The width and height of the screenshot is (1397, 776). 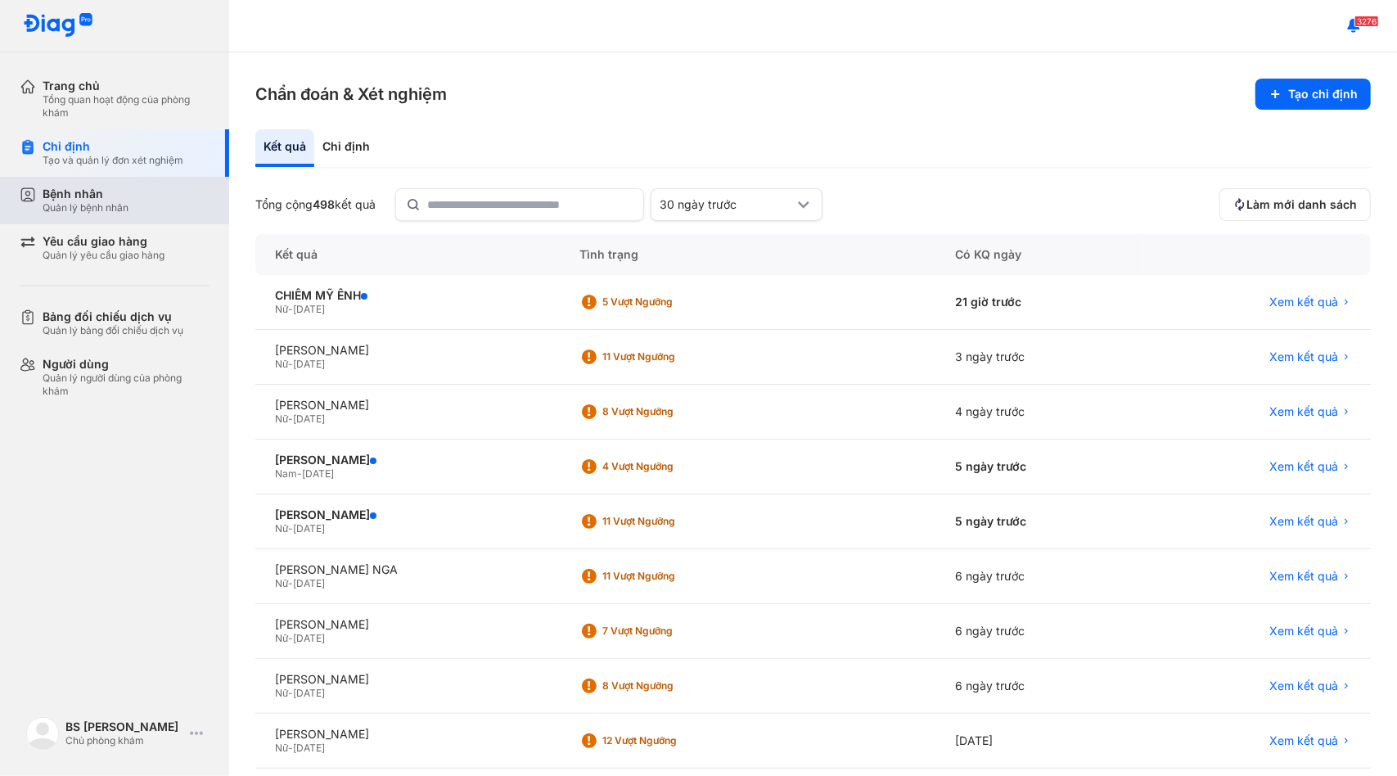 What do you see at coordinates (103, 241) in the screenshot?
I see `div: Yêu cầu giao hàng` at bounding box center [103, 241].